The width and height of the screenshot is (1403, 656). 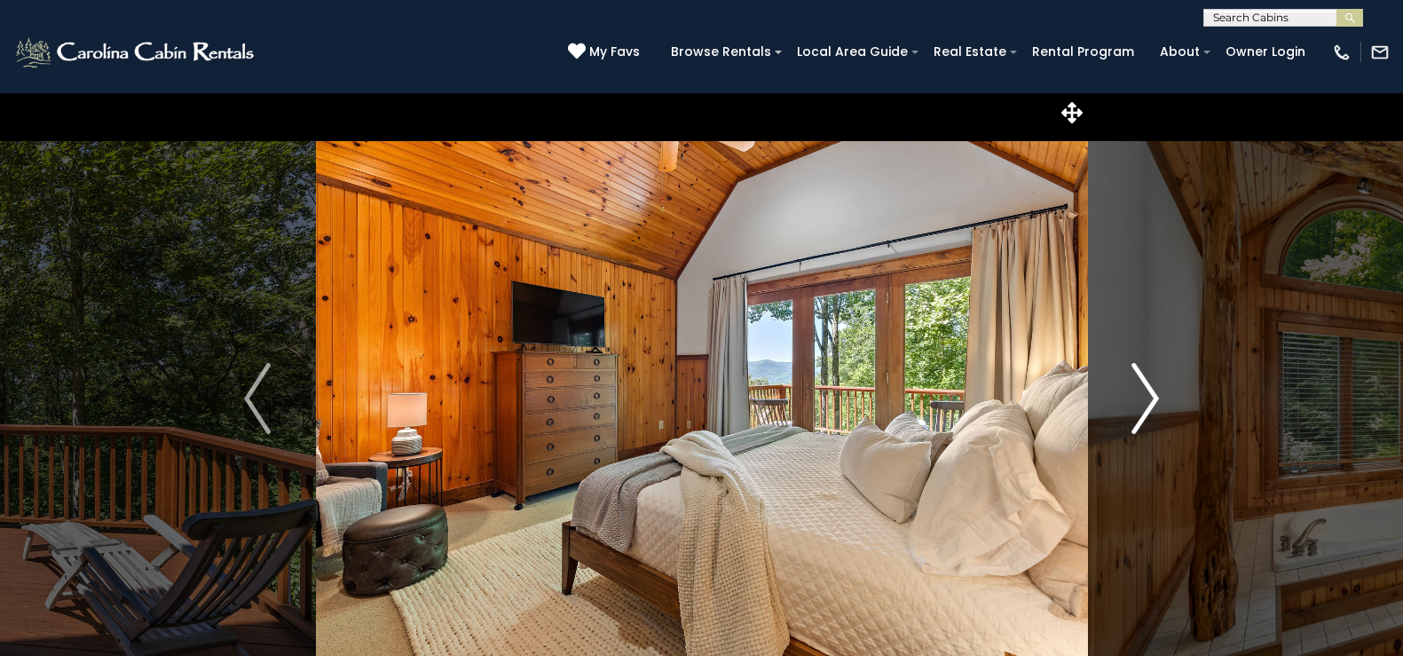 What do you see at coordinates (1266, 51) in the screenshot?
I see `a: Owner Login` at bounding box center [1266, 51].